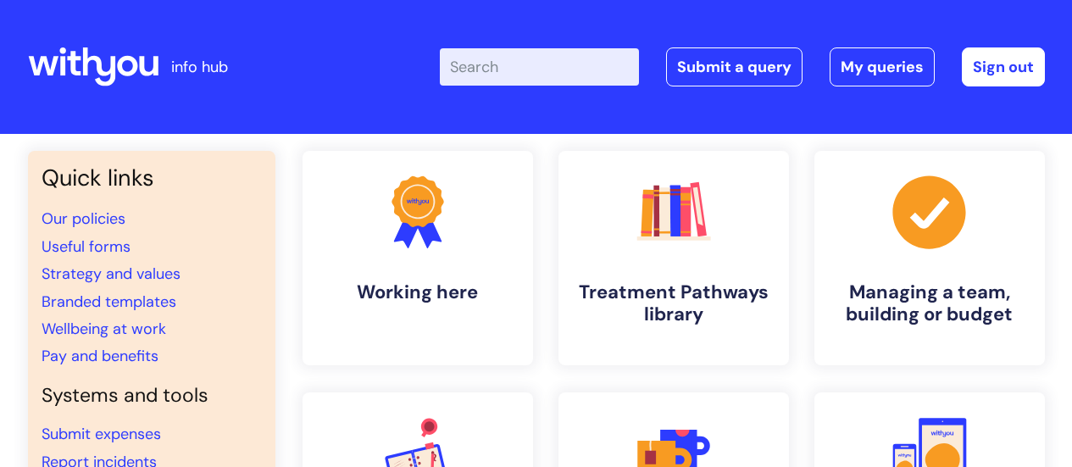  Describe the element at coordinates (100, 356) in the screenshot. I see `a: Pay and benefits` at that location.